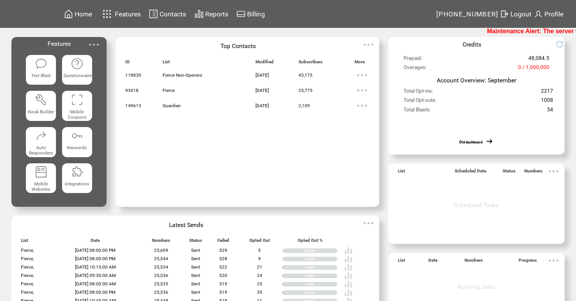 This screenshot has width=576, height=301. Describe the element at coordinates (107, 14) in the screenshot. I see `img: features.svg` at that location.